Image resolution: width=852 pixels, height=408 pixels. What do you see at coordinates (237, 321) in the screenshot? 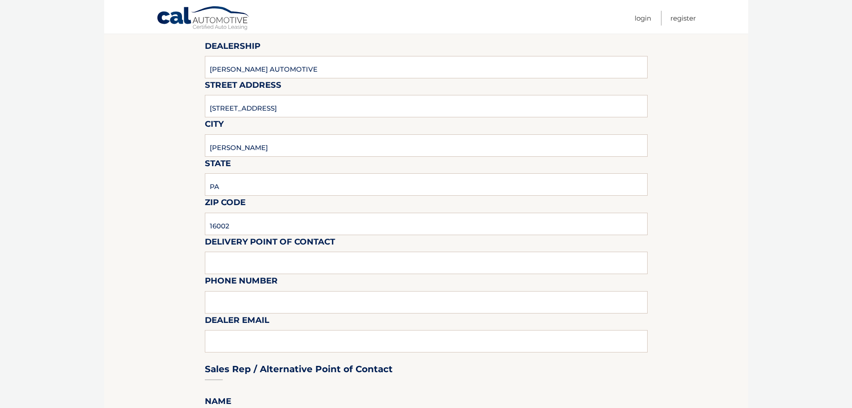
I see `label: Dealer Email` at bounding box center [237, 321].